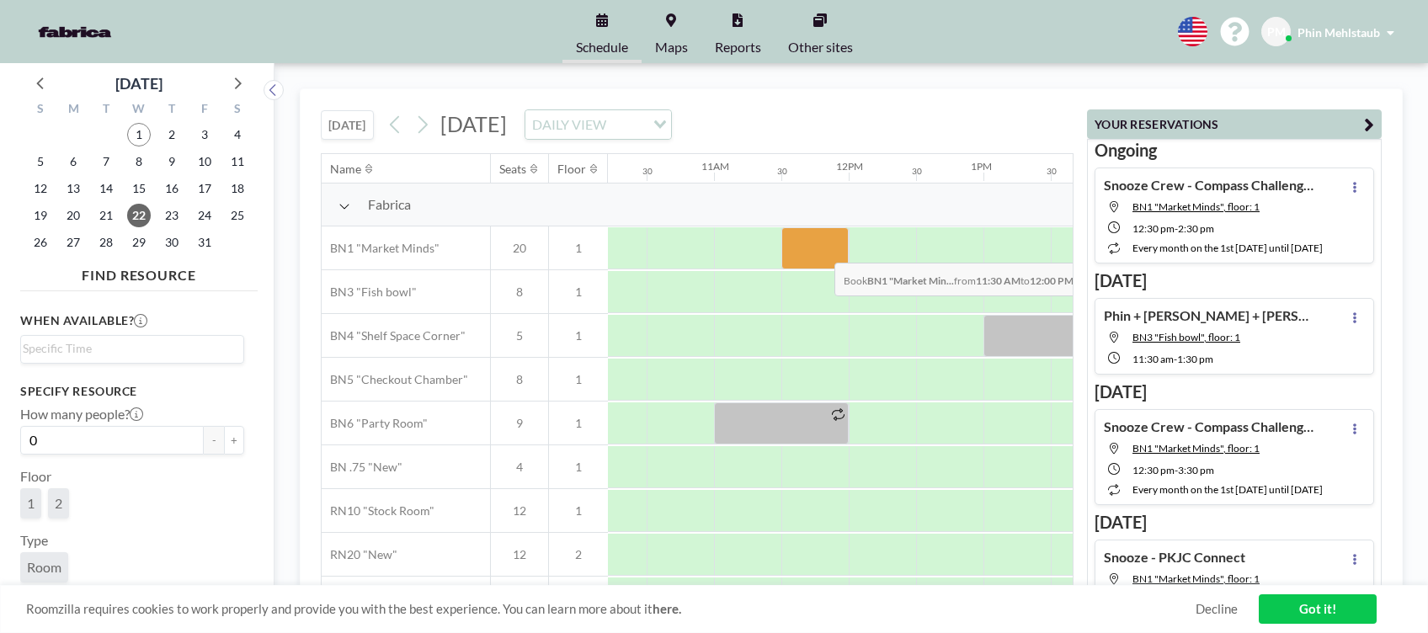 This screenshot has height=633, width=1428. What do you see at coordinates (395, 380) in the screenshot?
I see `span: BN5 "Checkout Chamber"` at bounding box center [395, 380].